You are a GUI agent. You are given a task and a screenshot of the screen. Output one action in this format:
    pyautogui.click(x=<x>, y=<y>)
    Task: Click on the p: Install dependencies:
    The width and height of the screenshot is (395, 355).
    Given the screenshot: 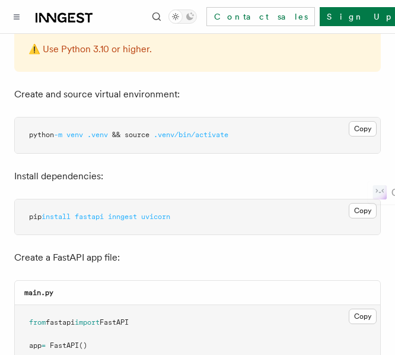 What is the action you would take?
    pyautogui.click(x=197, y=176)
    